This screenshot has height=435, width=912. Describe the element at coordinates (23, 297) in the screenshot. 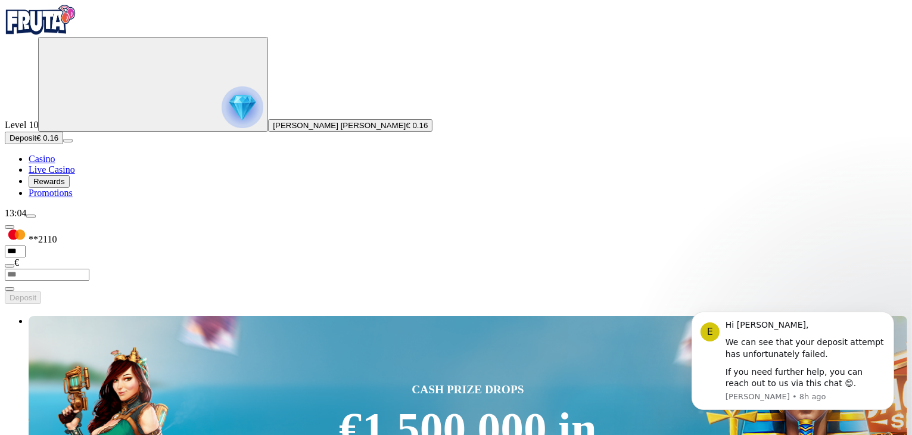

I see `button: Deposit` at that location.